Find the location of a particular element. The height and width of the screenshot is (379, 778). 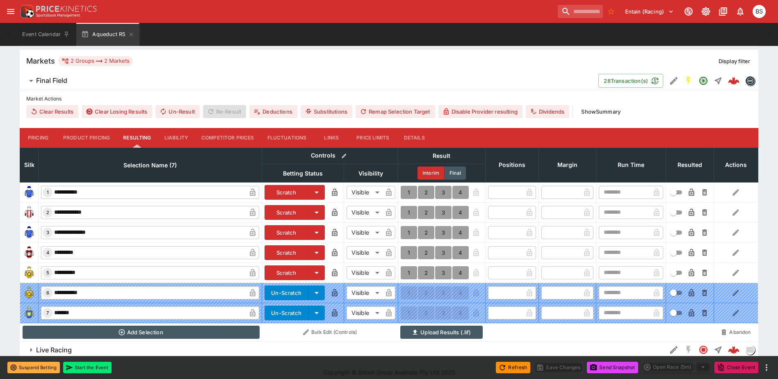

img: betmakers is located at coordinates (750, 81).